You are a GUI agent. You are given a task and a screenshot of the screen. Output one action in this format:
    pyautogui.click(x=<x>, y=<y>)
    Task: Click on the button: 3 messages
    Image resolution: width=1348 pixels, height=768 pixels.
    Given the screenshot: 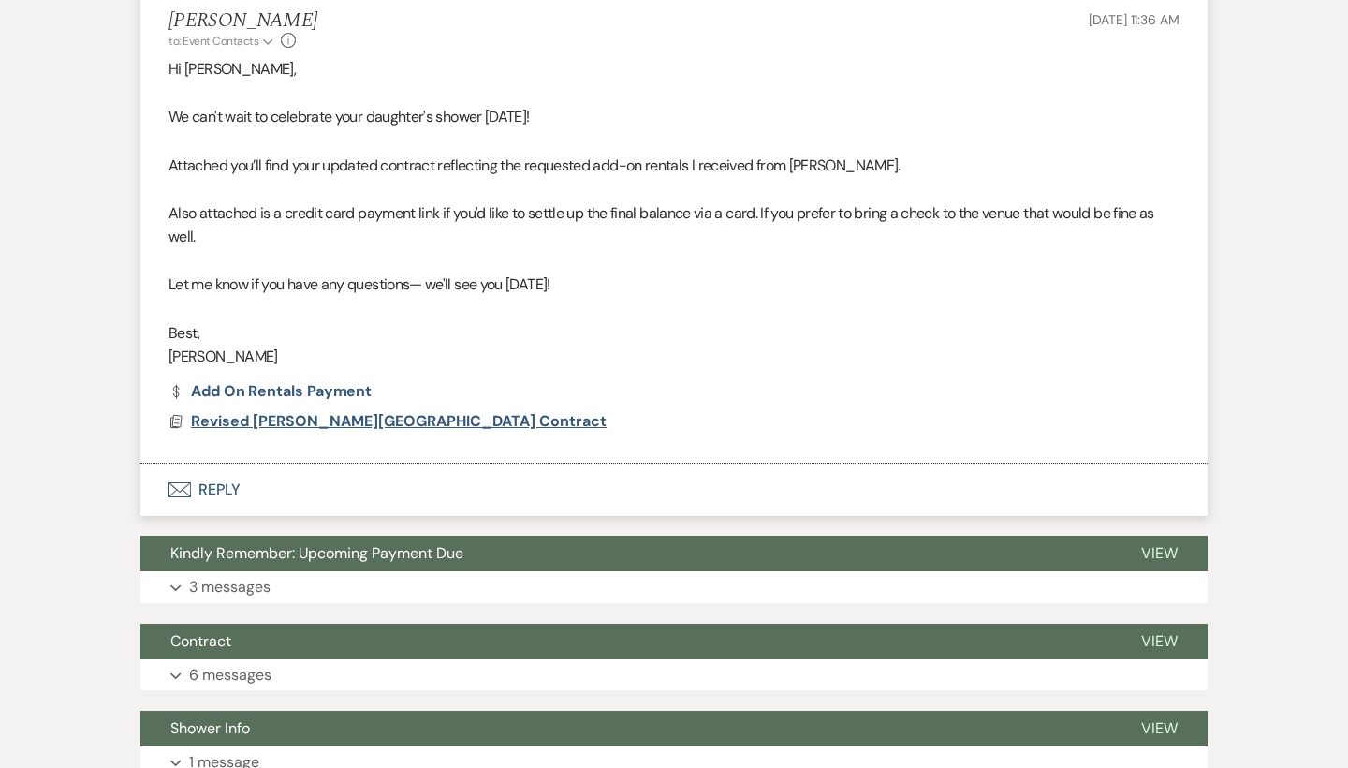 What is the action you would take?
    pyautogui.click(x=674, y=587)
    